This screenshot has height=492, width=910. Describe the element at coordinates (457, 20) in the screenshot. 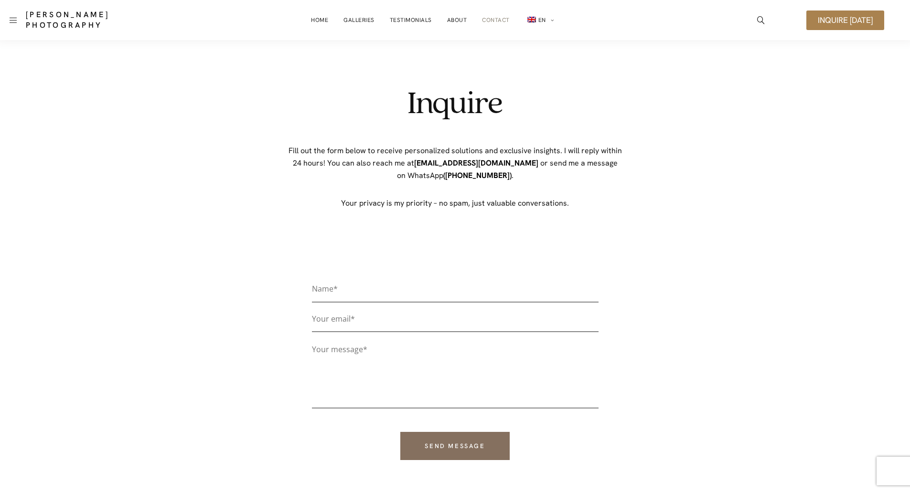

I see `a: About` at that location.